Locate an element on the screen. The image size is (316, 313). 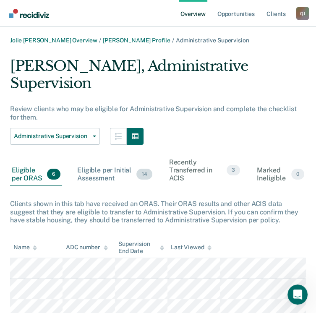
span: 3 is located at coordinates (234, 171).